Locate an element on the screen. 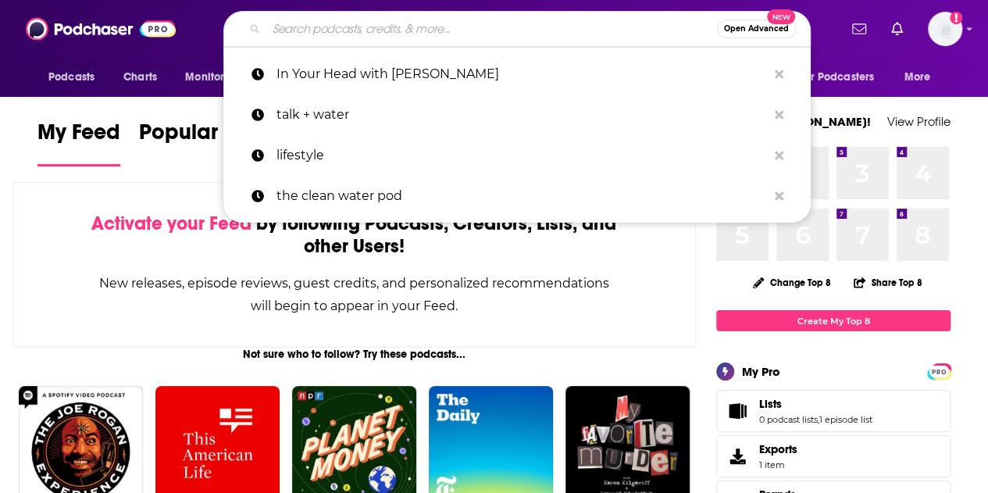 This screenshot has height=493, width=988. span: Logged in as veronica.smith is located at coordinates (945, 29).